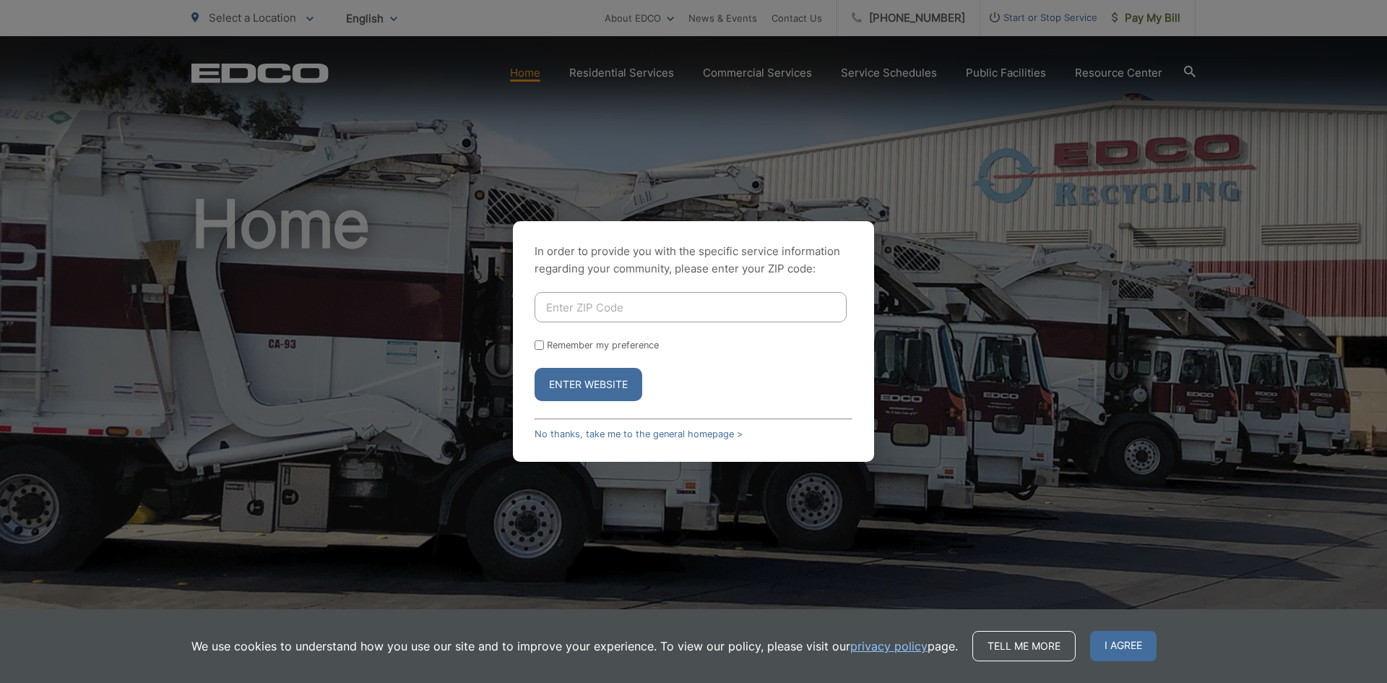 This screenshot has width=1387, height=683. What do you see at coordinates (691, 307) in the screenshot?
I see `input: Enter ZIP Code` at bounding box center [691, 307].